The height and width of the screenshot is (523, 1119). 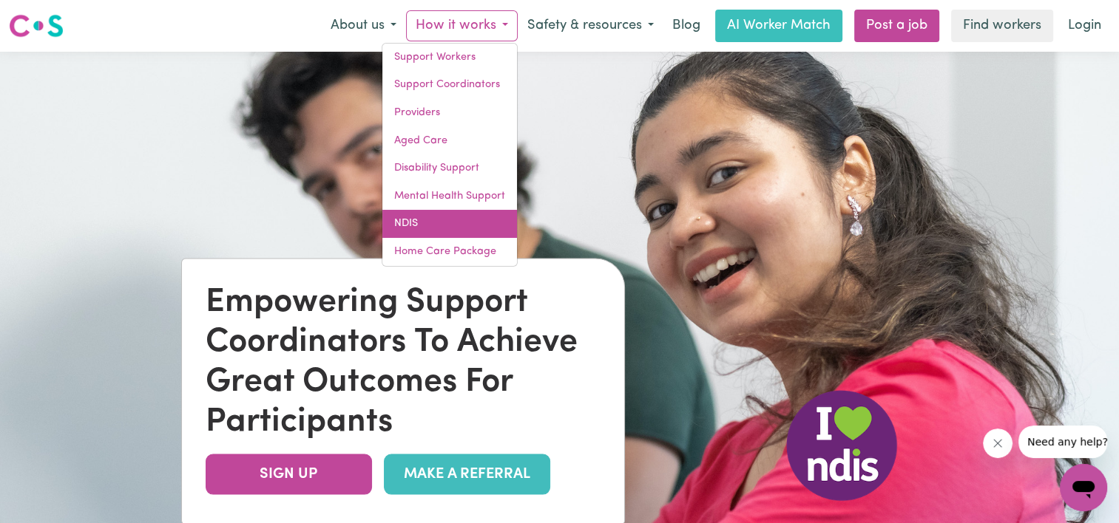 What do you see at coordinates (779, 26) in the screenshot?
I see `a: AI Worker Match` at bounding box center [779, 26].